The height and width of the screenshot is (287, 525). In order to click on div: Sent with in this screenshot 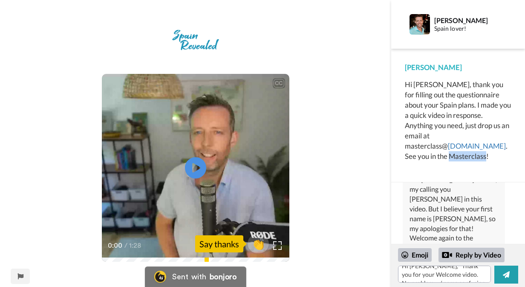, I will do `click(189, 276)`.